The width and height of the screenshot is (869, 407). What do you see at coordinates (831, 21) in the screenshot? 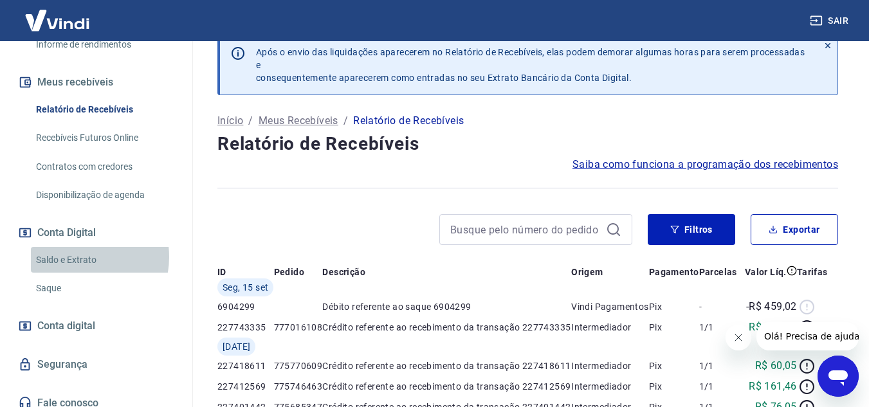
I see `button: Sair` at bounding box center [831, 21].